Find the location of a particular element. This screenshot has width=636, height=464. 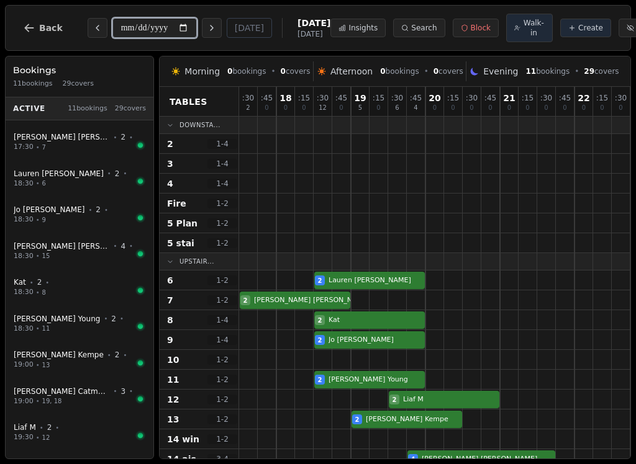

button: Insights is located at coordinates (358, 28).